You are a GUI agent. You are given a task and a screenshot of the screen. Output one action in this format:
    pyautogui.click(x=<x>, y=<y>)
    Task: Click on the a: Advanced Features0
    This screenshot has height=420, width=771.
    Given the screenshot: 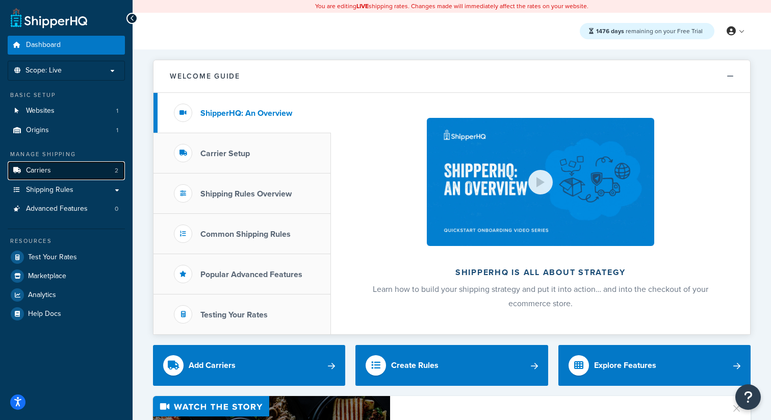 What is the action you would take?
    pyautogui.click(x=66, y=209)
    